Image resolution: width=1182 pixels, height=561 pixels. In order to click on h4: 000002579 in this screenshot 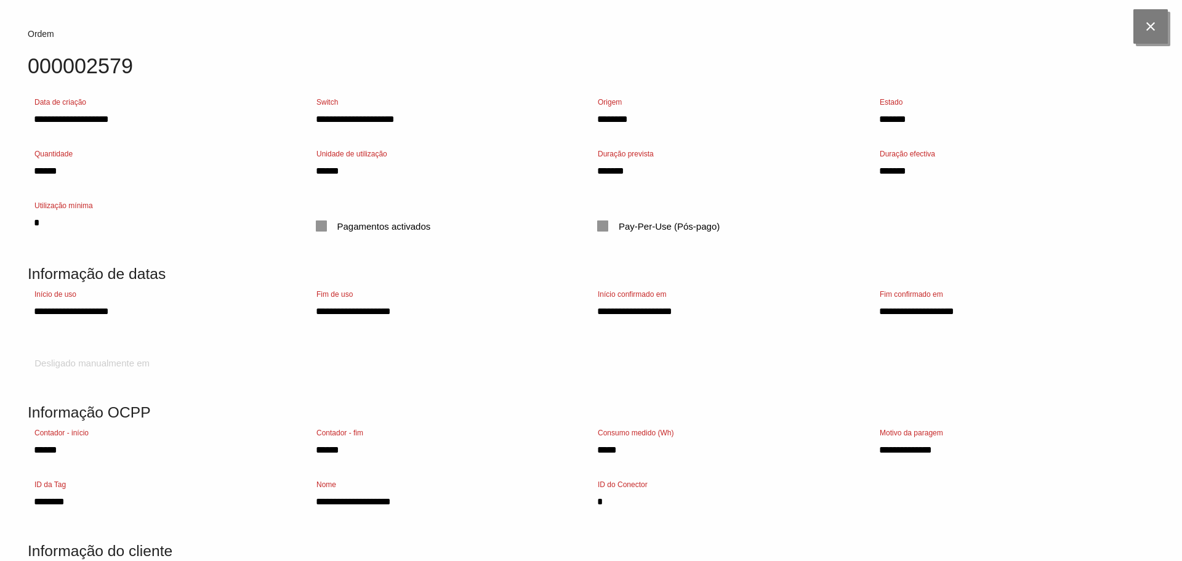, I will do `click(591, 66)`.